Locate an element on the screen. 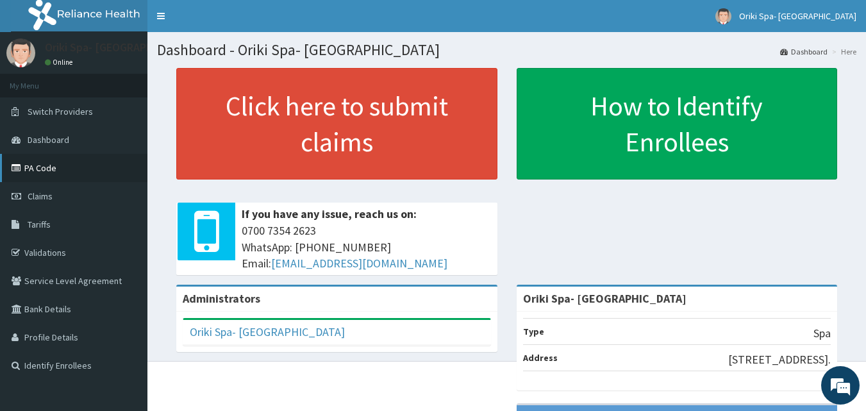  span: Switch Providers is located at coordinates (60, 112).